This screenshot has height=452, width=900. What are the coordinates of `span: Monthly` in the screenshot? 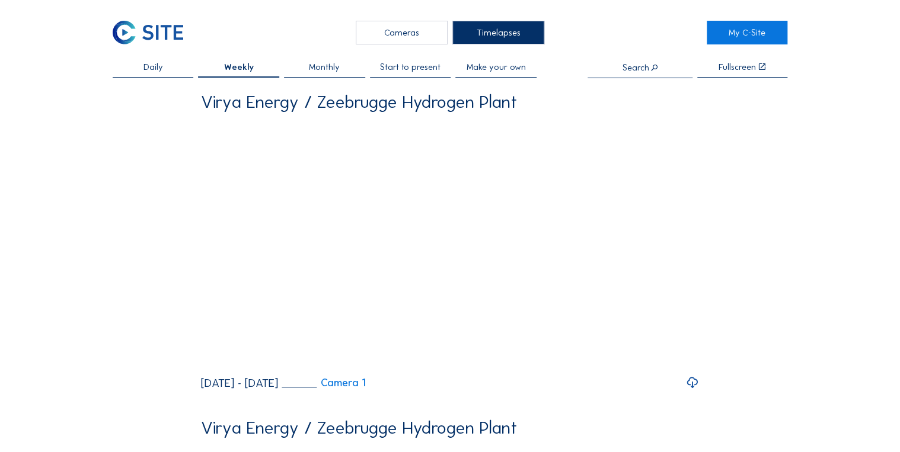 It's located at (324, 67).